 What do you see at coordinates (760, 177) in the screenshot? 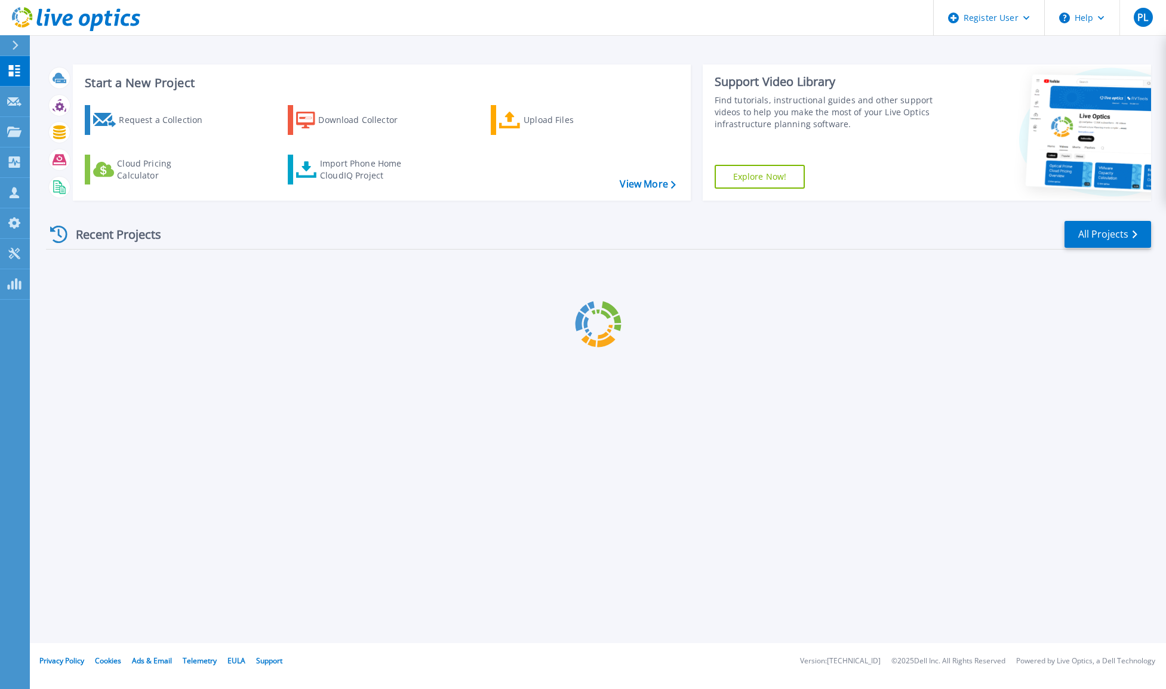
I see `a: Explore Now!` at bounding box center [760, 177].